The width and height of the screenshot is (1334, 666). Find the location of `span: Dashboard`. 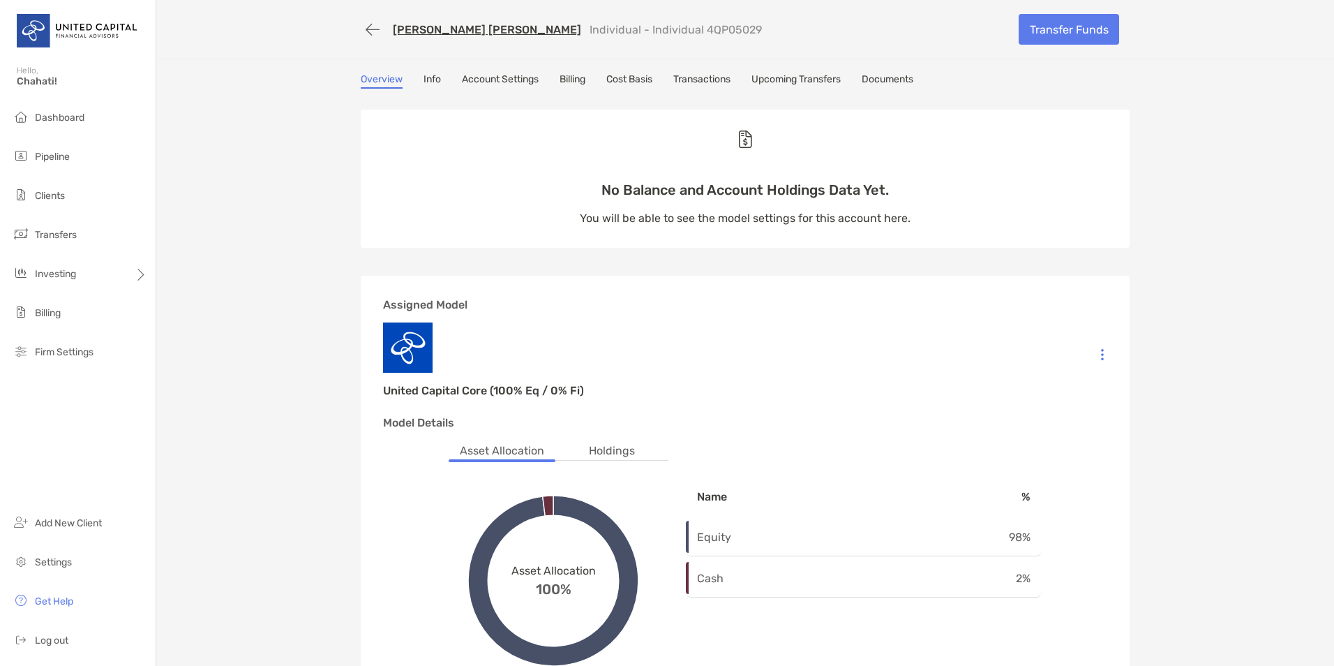

span: Dashboard is located at coordinates (59, 117).